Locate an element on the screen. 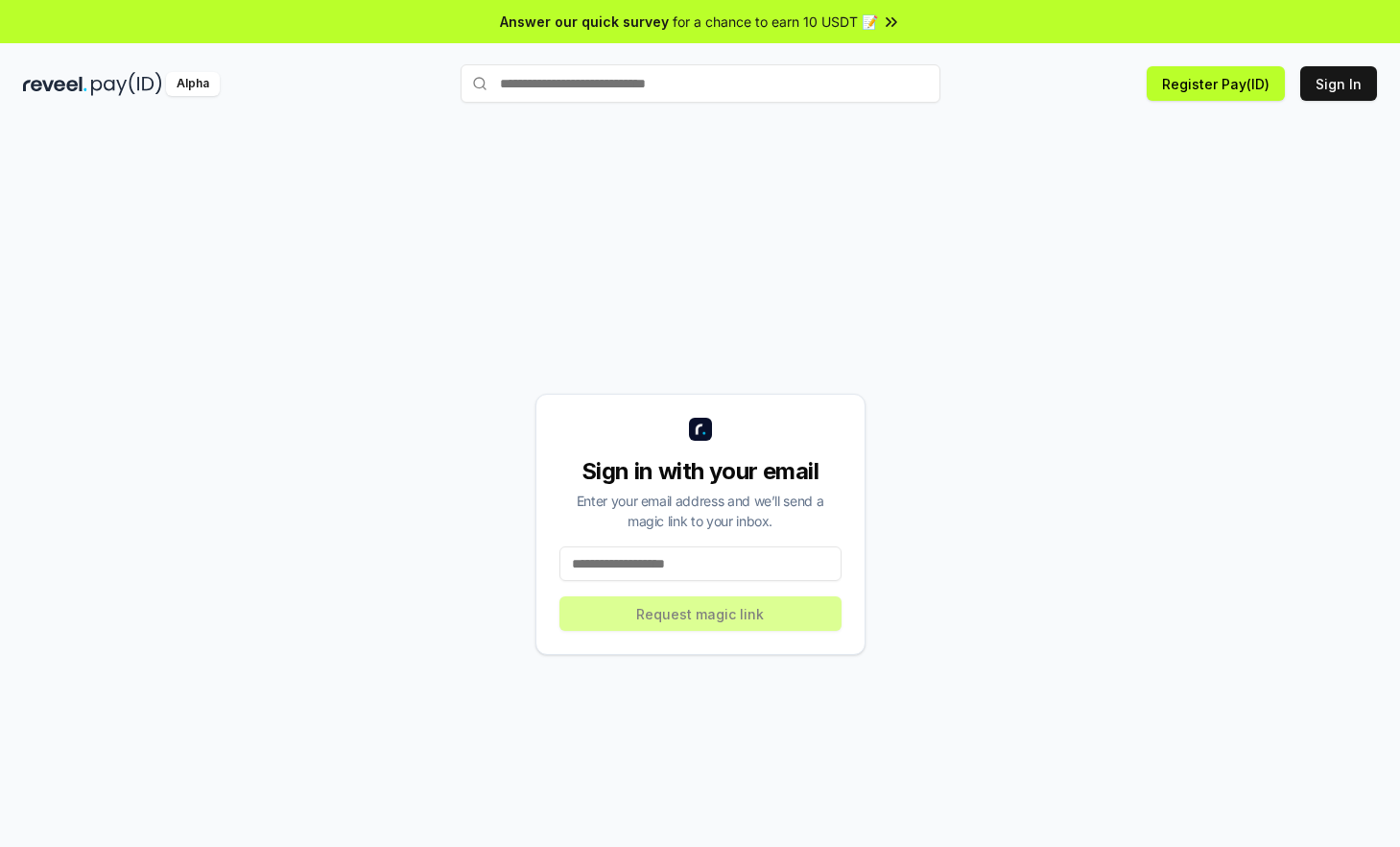  button: Sign In is located at coordinates (1338, 84).